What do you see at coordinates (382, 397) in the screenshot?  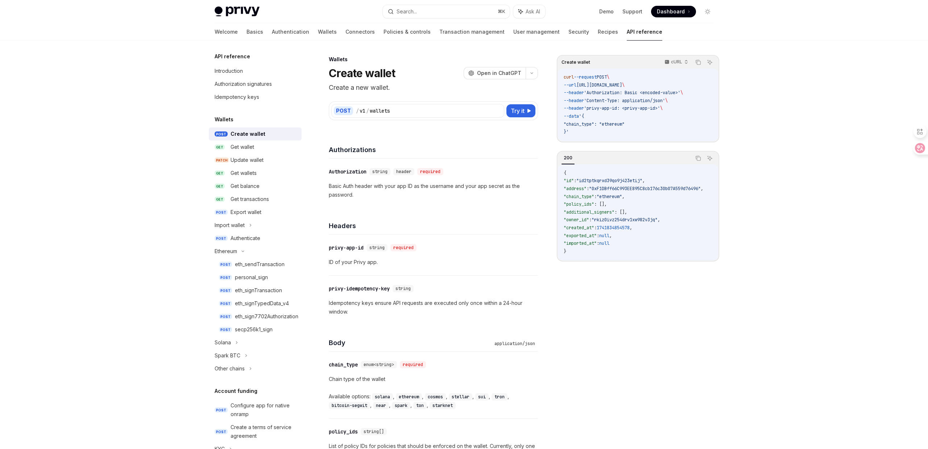 I see `code: solana` at bounding box center [382, 397].